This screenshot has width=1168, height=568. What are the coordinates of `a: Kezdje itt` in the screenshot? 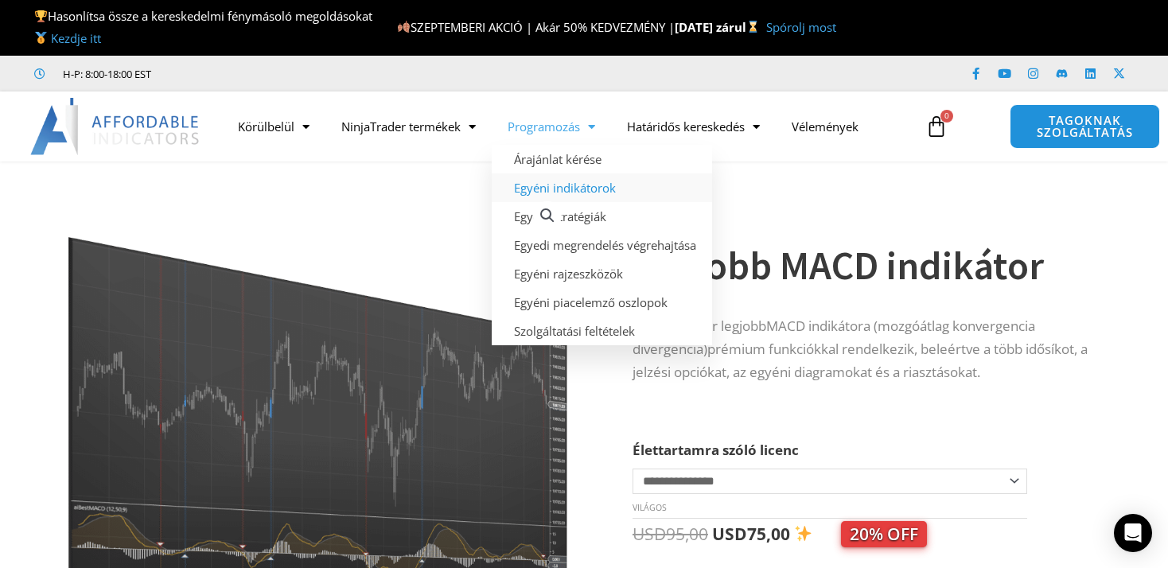 It's located at (76, 38).